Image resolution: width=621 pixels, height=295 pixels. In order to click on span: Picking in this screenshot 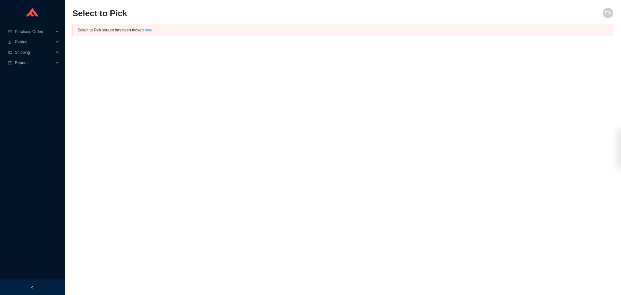, I will do `click(34, 42)`.